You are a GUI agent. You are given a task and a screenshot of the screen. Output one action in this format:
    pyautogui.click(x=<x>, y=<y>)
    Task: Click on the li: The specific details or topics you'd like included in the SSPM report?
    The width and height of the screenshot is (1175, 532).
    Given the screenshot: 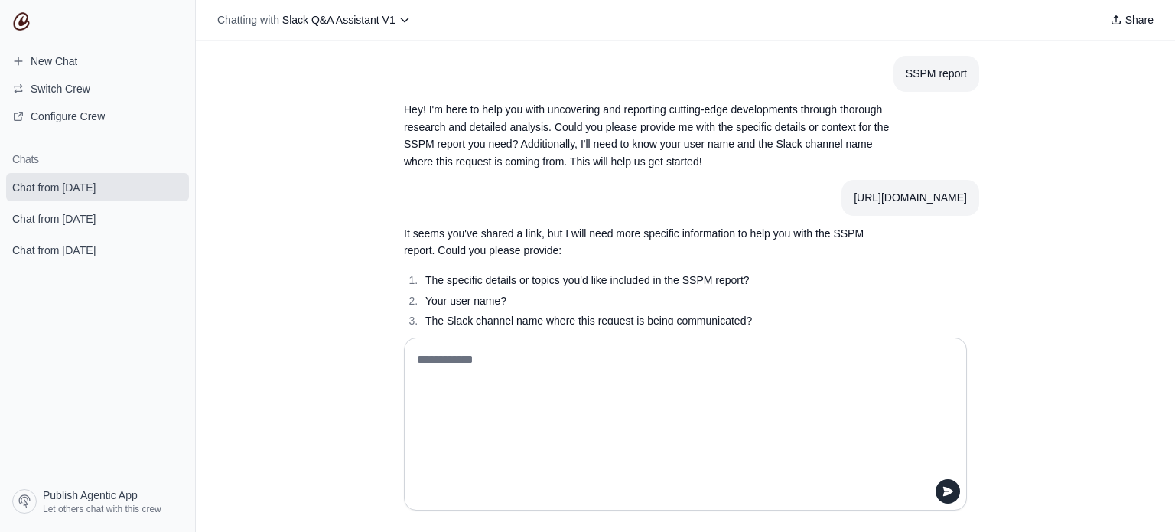 What is the action you would take?
    pyautogui.click(x=657, y=280)
    